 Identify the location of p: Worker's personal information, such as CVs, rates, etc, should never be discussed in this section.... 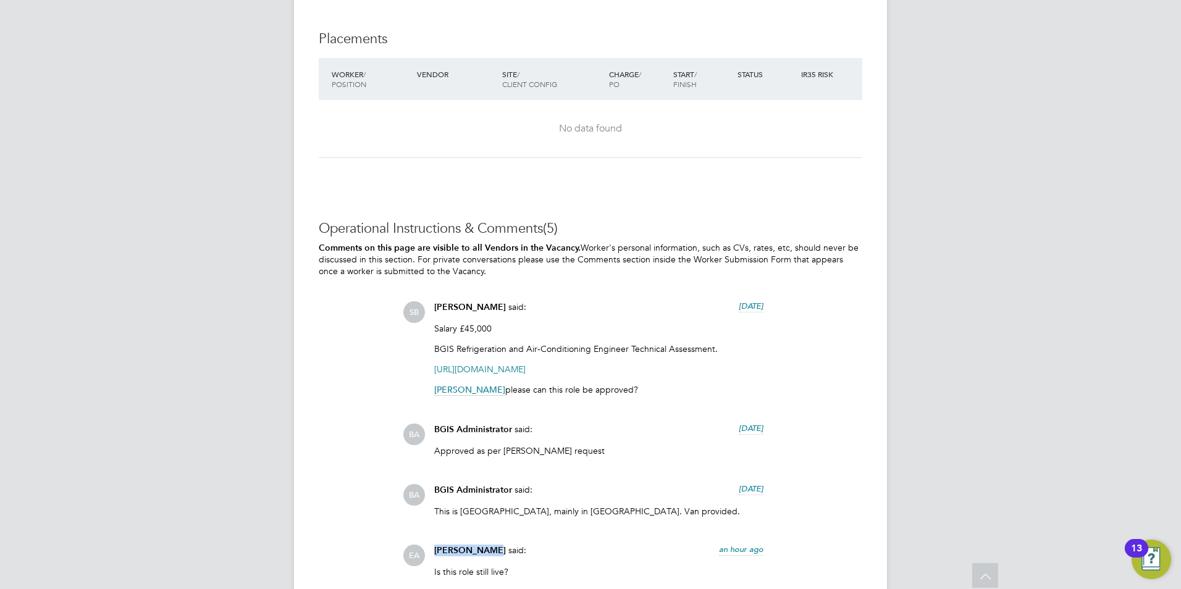
(590, 259).